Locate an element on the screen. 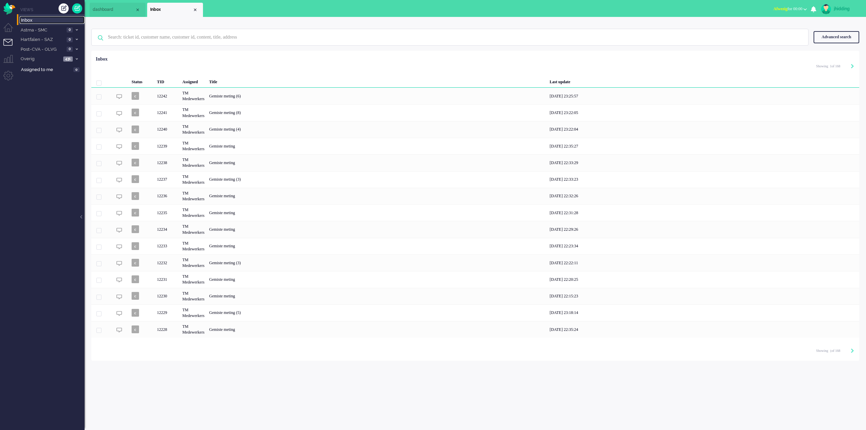 The height and width of the screenshot is (430, 866). span: Post-CVA - OLVG is located at coordinates (42, 49).